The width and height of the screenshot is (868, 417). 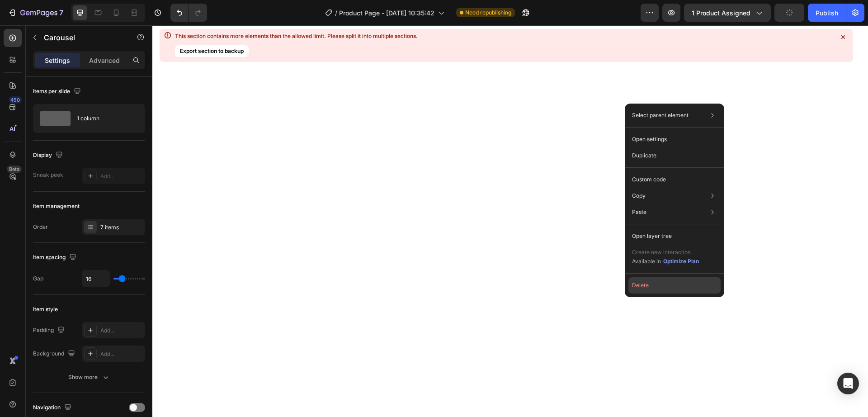 What do you see at coordinates (649, 179) in the screenshot?
I see `p: Custom code` at bounding box center [649, 179].